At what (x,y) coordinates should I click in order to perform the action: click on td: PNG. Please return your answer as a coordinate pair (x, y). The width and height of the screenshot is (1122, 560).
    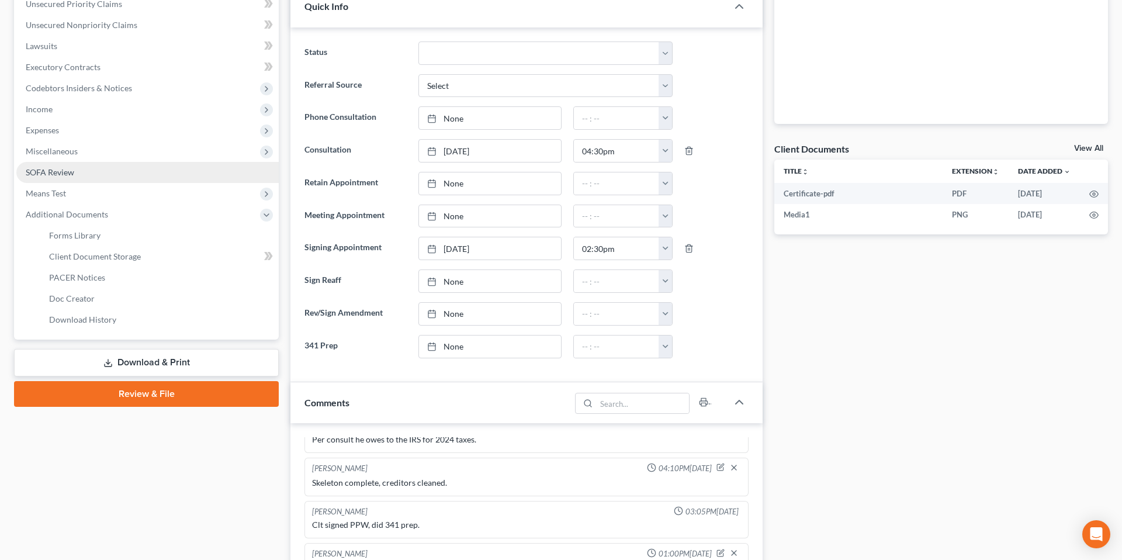
    Looking at the image, I should click on (975, 214).